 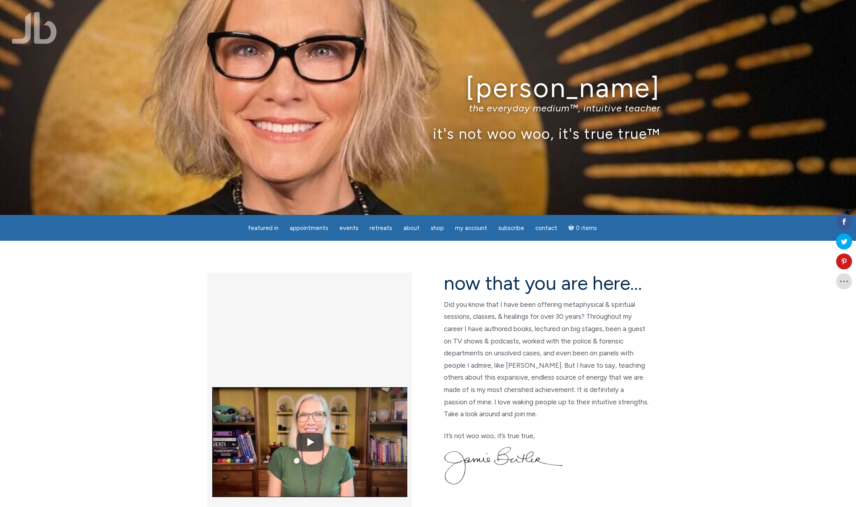 What do you see at coordinates (546, 228) in the screenshot?
I see `span: Contact` at bounding box center [546, 228].